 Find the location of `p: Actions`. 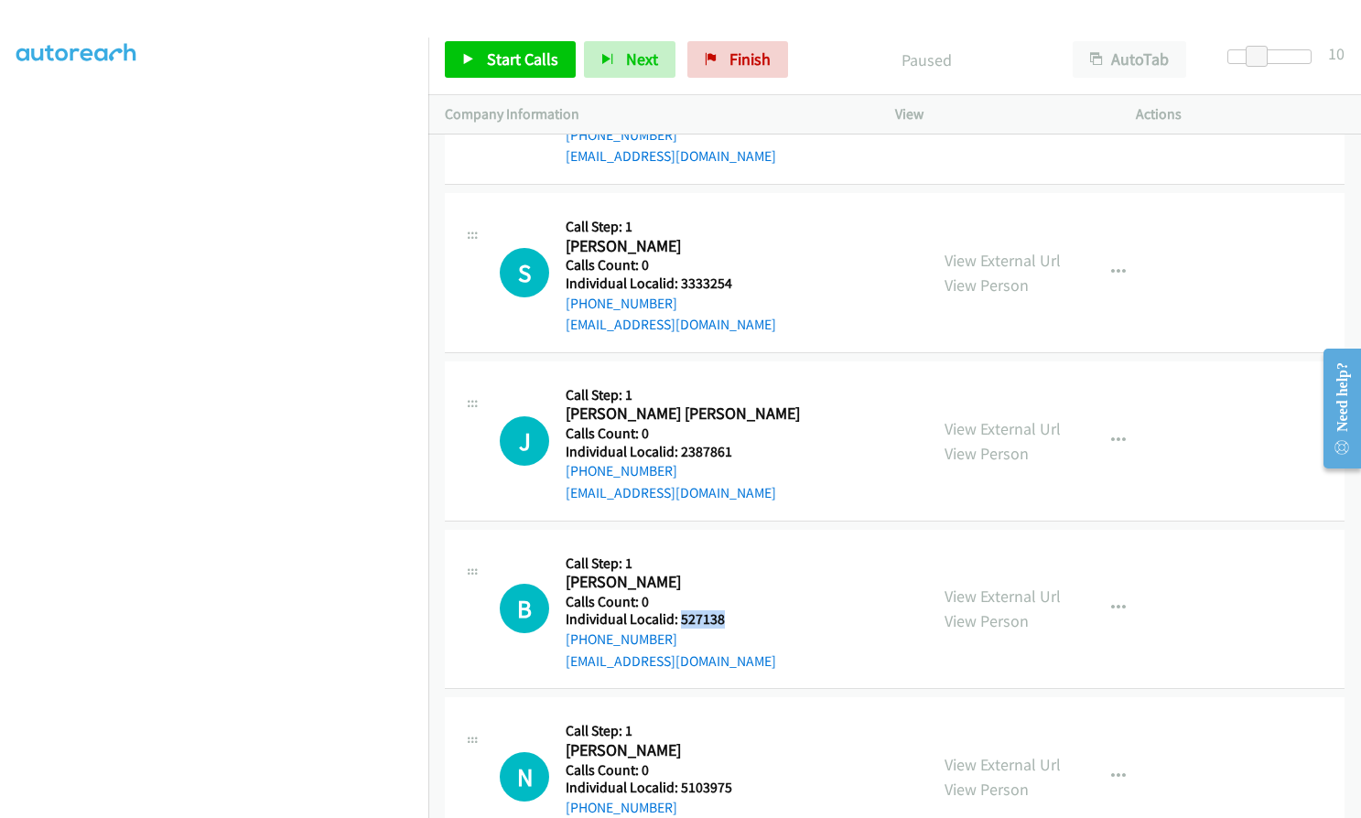

p: Actions is located at coordinates (1240, 114).